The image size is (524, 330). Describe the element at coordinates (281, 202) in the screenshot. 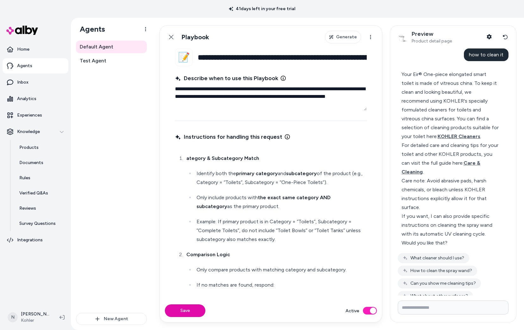

I see `p: Only include products with as the primary product.` at that location.